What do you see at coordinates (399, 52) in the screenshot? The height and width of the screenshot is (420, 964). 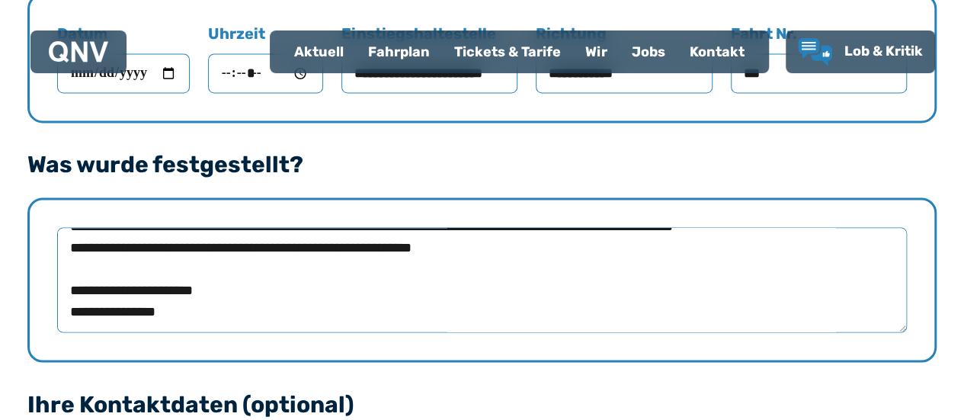 I see `a: Fahrplan` at bounding box center [399, 52].